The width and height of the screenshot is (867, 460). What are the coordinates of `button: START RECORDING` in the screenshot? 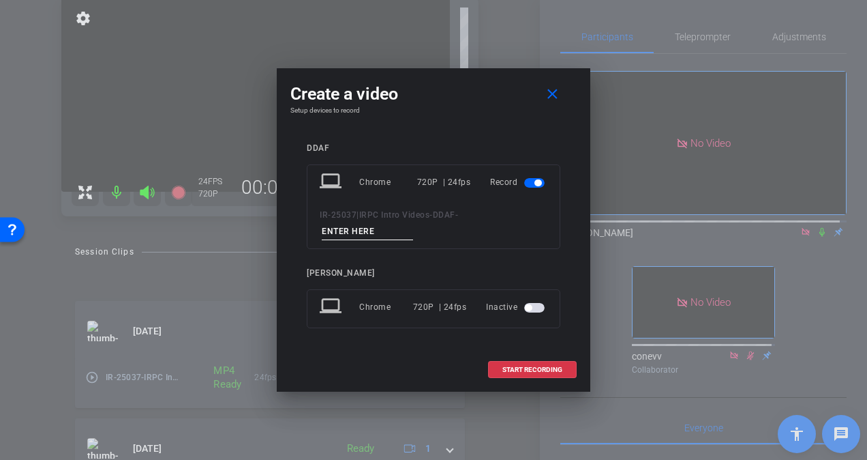 It's located at (533, 369).